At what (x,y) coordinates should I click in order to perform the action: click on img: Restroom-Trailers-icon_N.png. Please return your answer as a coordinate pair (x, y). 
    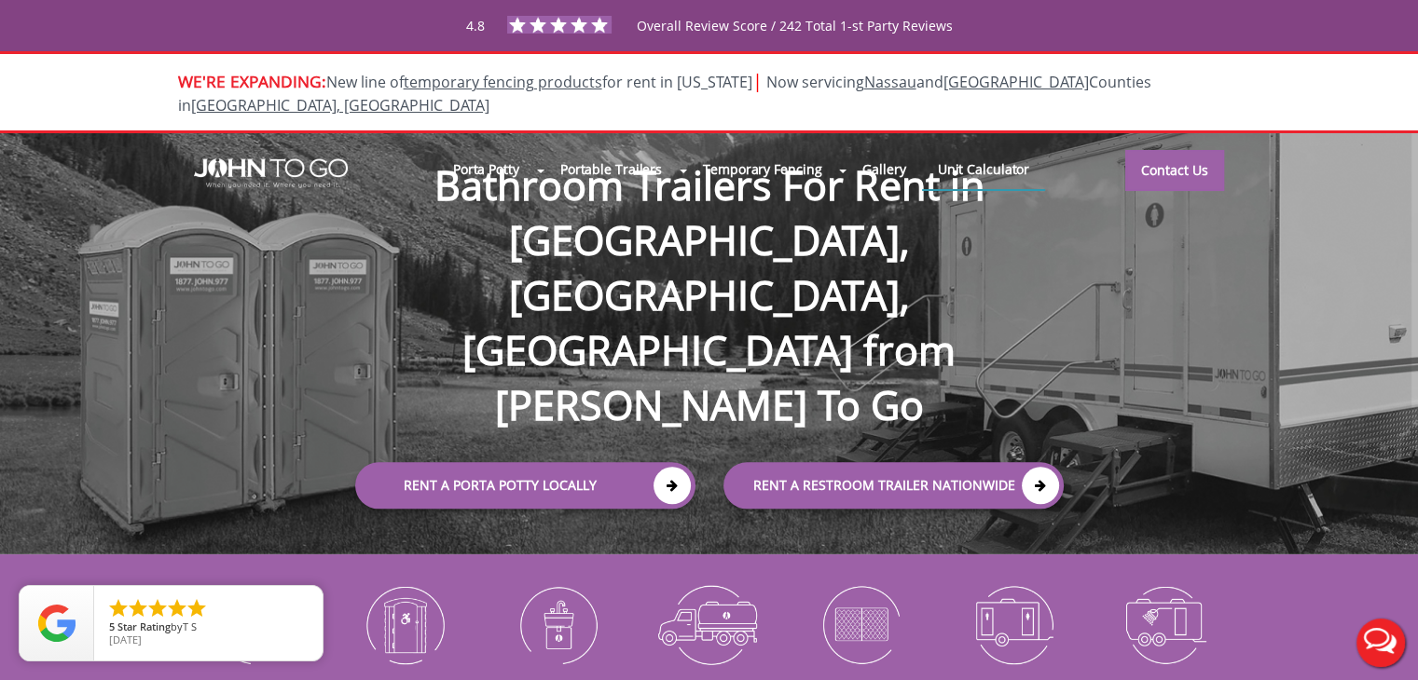
    Looking at the image, I should click on (1012, 625).